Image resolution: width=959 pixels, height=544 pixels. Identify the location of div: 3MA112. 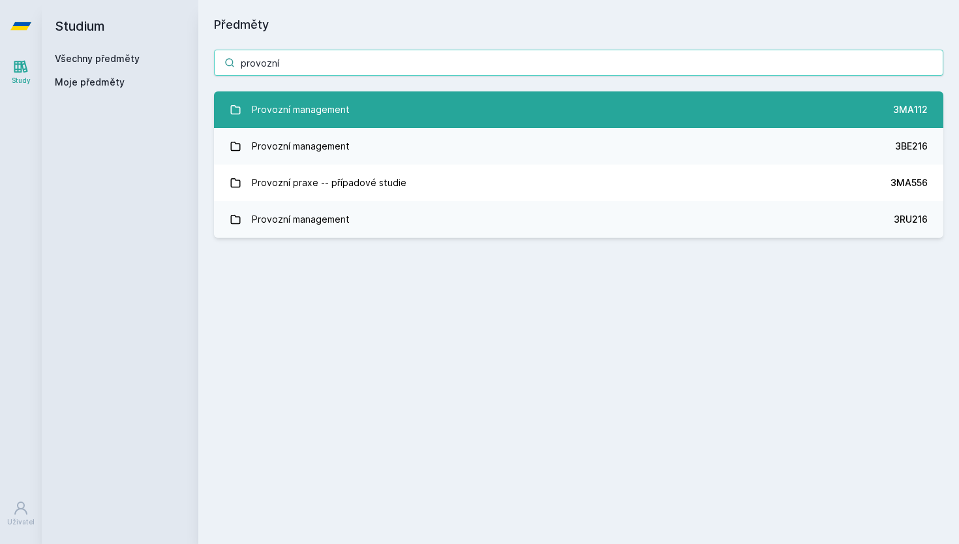
(910, 110).